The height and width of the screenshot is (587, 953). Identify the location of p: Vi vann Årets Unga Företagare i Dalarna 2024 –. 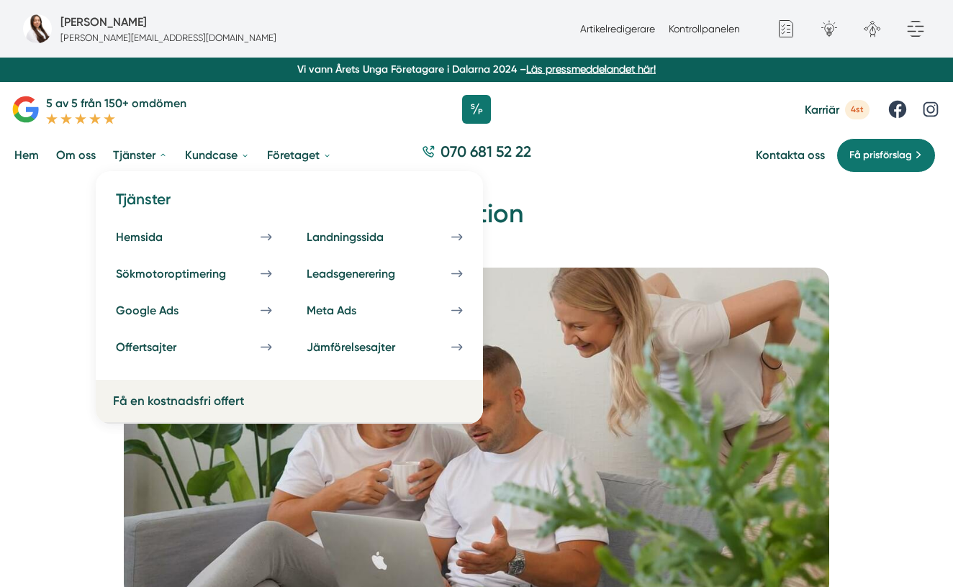
(477, 69).